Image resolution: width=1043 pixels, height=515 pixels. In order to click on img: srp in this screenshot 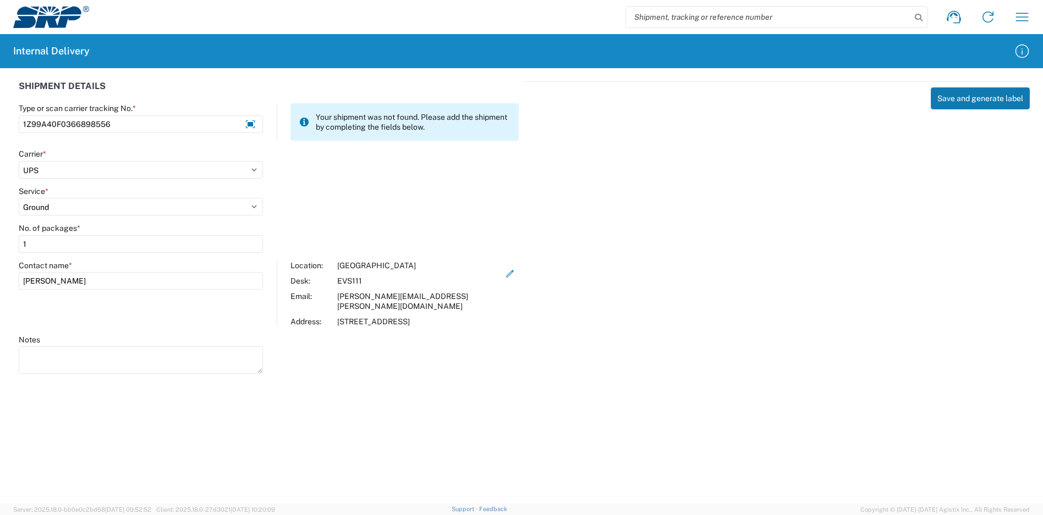, I will do `click(51, 17)`.